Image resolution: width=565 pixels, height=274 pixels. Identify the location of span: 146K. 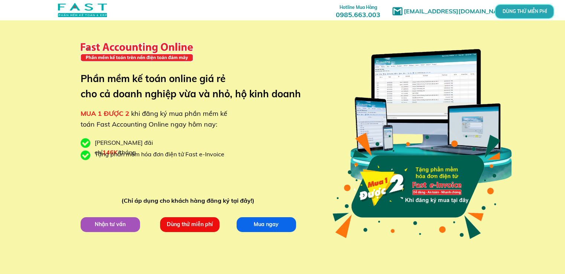
(110, 152).